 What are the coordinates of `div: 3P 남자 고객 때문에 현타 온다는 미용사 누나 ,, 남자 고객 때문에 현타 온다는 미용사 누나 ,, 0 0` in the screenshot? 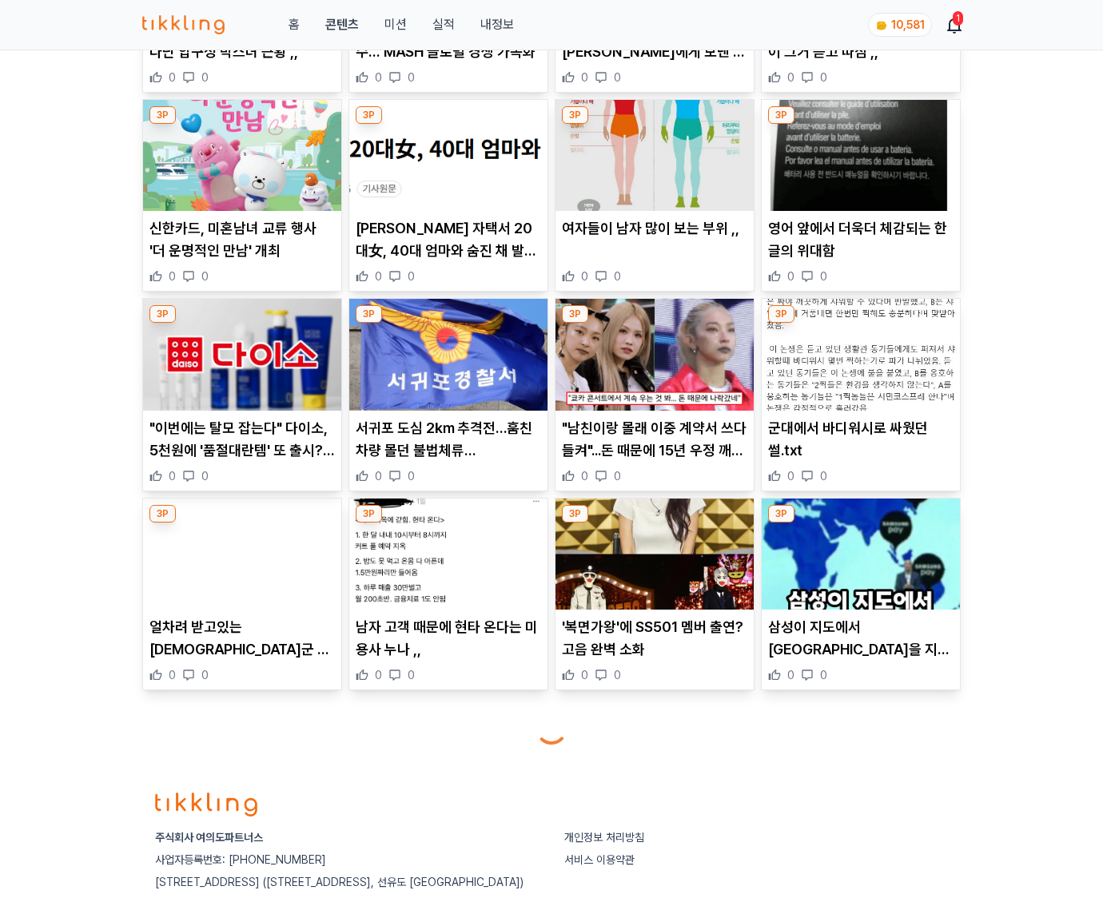 It's located at (448, 594).